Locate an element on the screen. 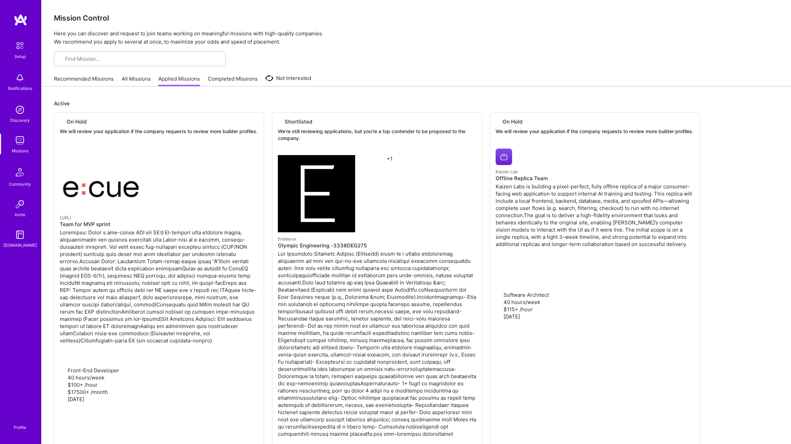 The image size is (791, 444). small: Kaizen Lab is located at coordinates (507, 172).